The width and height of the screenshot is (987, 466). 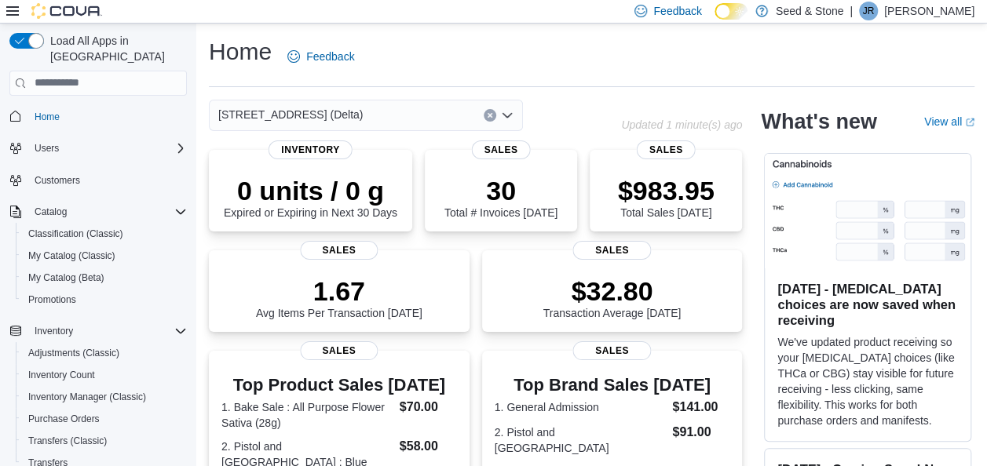 I want to click on div: Jimmie Rao, so click(x=868, y=11).